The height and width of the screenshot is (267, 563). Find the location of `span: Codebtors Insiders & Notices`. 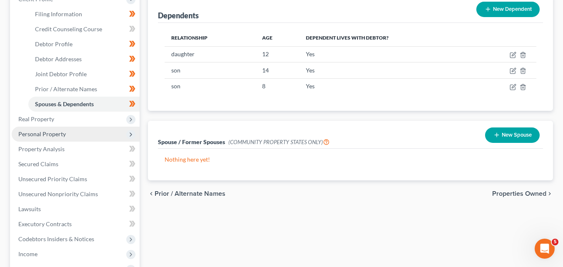

span: Codebtors Insiders & Notices is located at coordinates (56, 239).